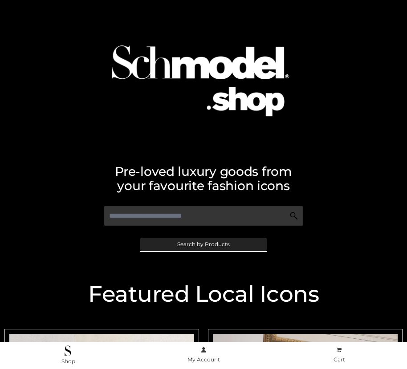  What do you see at coordinates (68, 361) in the screenshot?
I see `span: .Shop` at bounding box center [68, 361].